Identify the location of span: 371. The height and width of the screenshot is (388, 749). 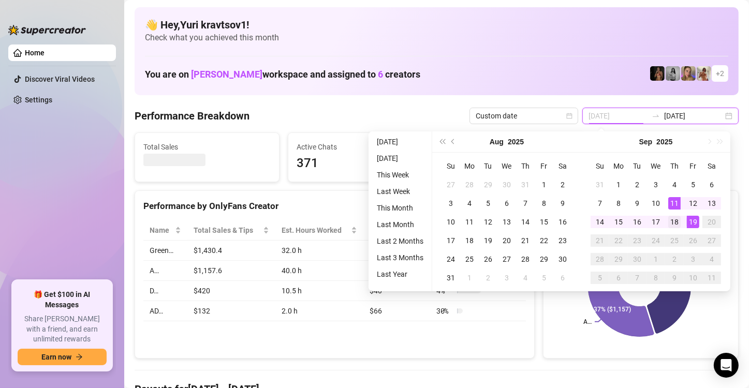
(360, 164).